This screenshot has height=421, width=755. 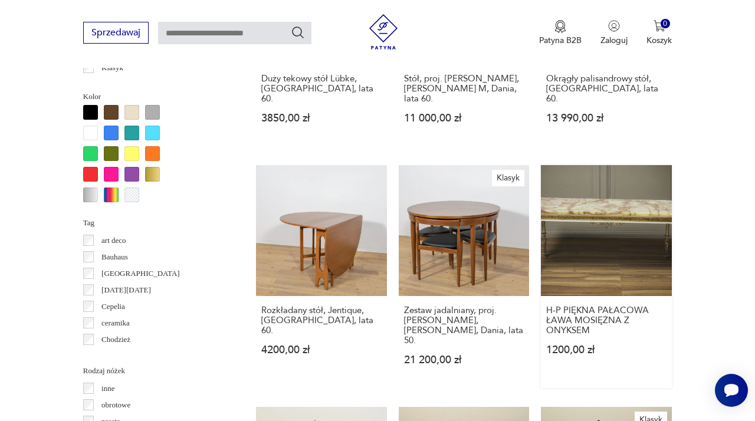 I want to click on p: Tag, so click(x=155, y=223).